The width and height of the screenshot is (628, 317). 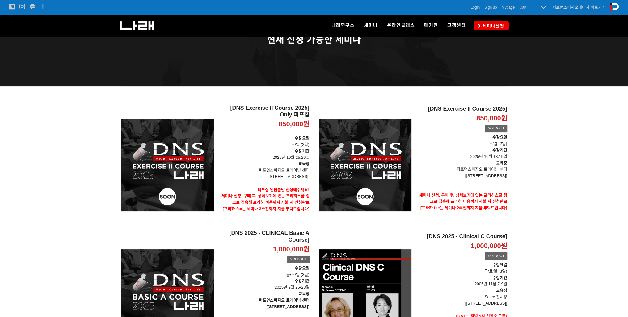 What do you see at coordinates (566, 7) in the screenshot?
I see `strong: 퍼포먼스피지오` at bounding box center [566, 7].